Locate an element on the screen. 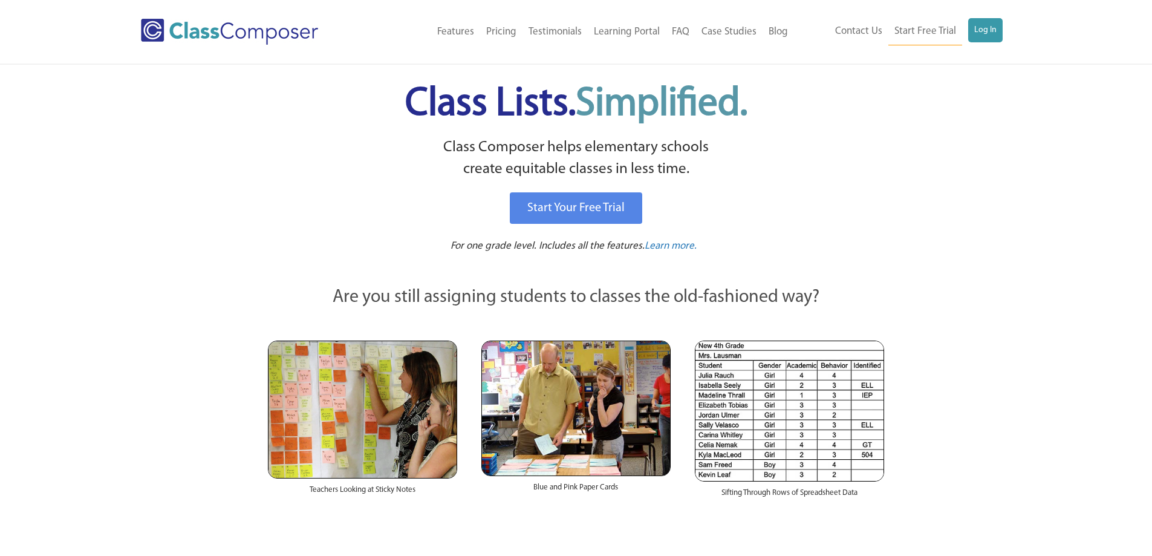 The width and height of the screenshot is (1152, 556). a: Learning Portal is located at coordinates (627, 32).